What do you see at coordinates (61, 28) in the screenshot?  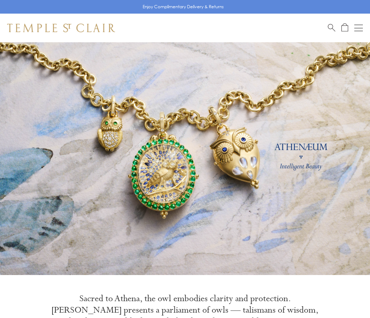 I see `img: Temple St. Clair` at bounding box center [61, 28].